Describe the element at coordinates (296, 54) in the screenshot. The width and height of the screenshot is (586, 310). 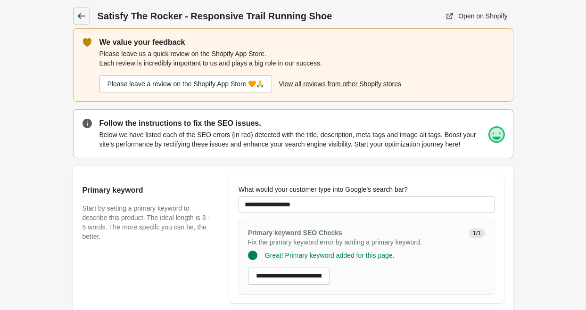
I see `p: Please leave us a quick review on the Shopify App Store.` at that location.